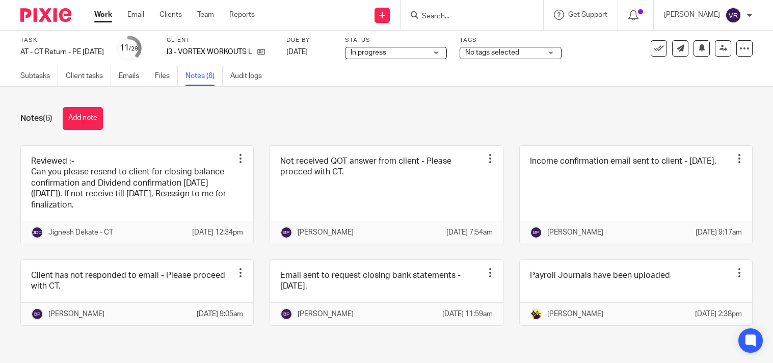  Describe the element at coordinates (205, 15) in the screenshot. I see `a: Team` at that location.